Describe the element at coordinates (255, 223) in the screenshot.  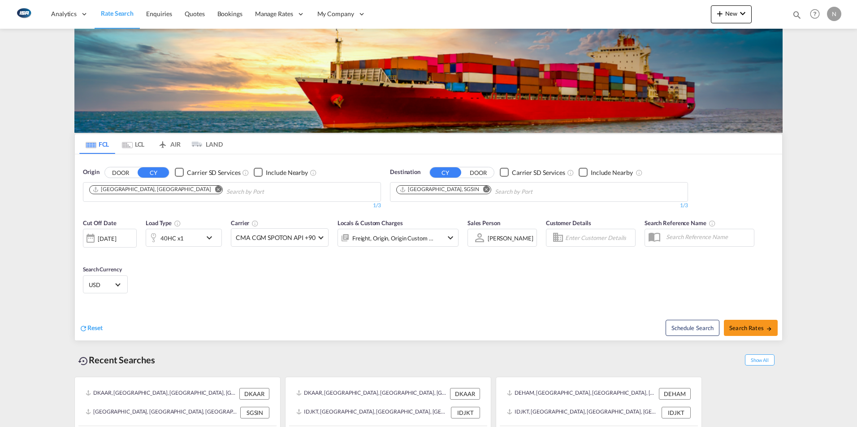
I see `md-icon: The selected Trucker/Carrierwill be displayed in the rate results If the rates are from another f...` at that location.